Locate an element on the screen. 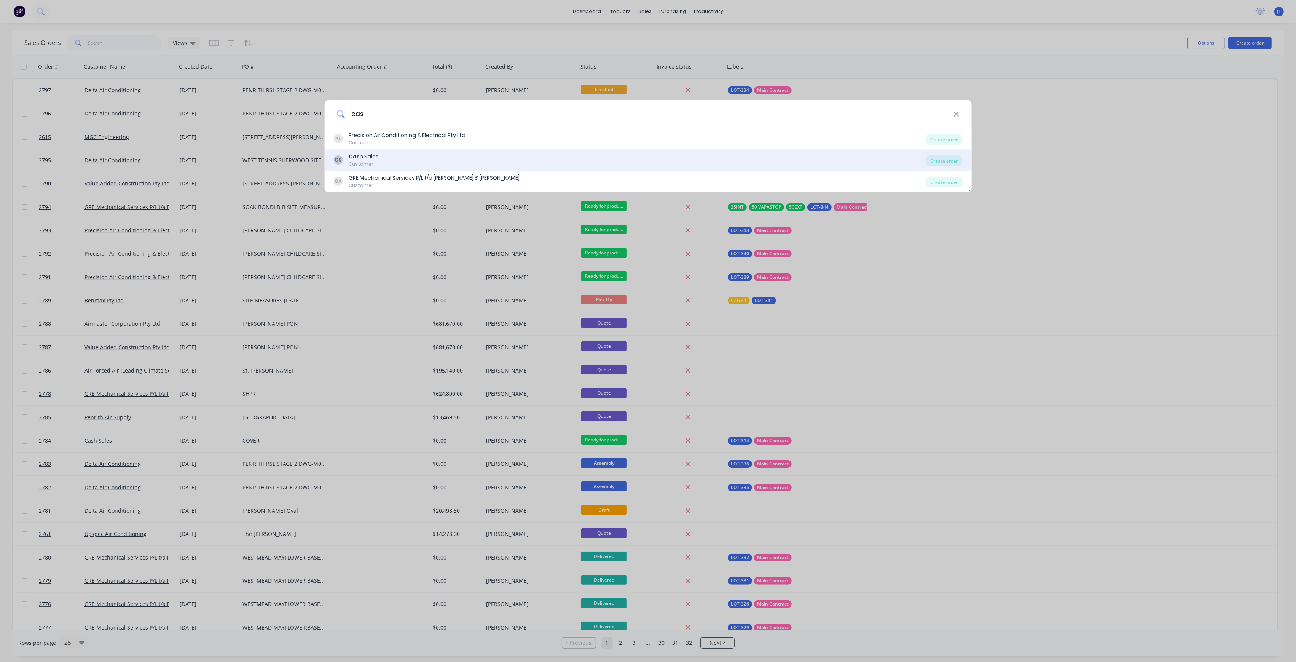  div: h Sales is located at coordinates (363, 156).